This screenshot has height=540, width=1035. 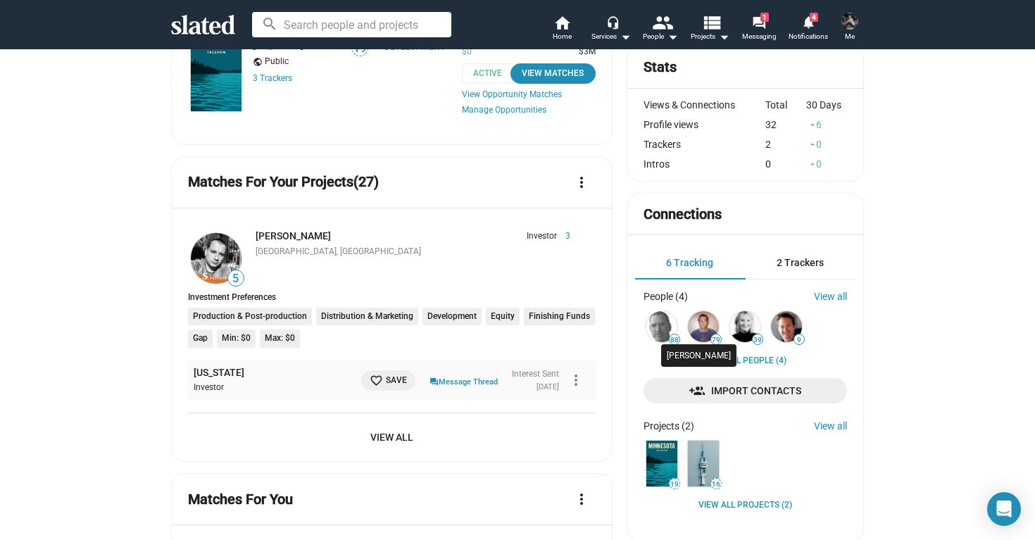 I want to click on span: (27), so click(x=366, y=182).